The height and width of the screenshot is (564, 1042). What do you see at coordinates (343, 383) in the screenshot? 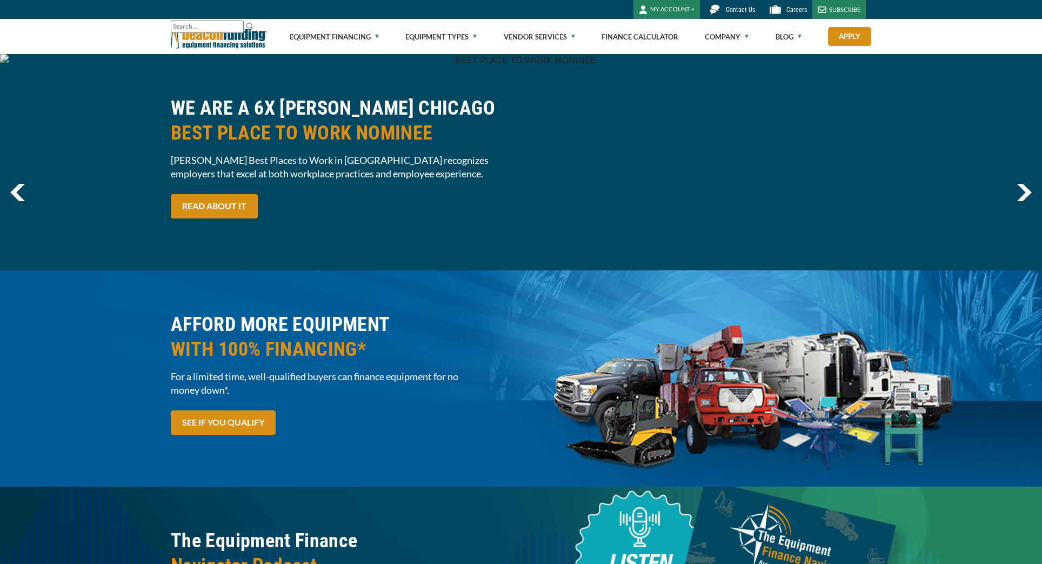
I see `span: For a limited time, well-qualified buyers can finance equipment for no money down*.` at bounding box center [343, 383].